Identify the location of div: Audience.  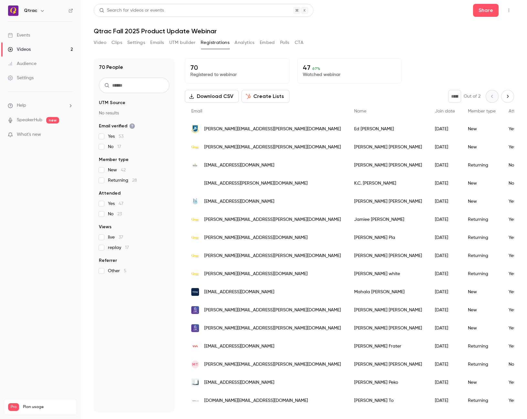
(22, 64).